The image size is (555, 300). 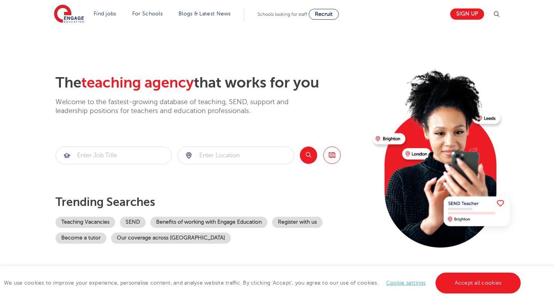 What do you see at coordinates (183, 106) in the screenshot?
I see `p: Welcome to the fastest-growing database of teaching, SEND, support and leadership positions for t...` at bounding box center [183, 106].